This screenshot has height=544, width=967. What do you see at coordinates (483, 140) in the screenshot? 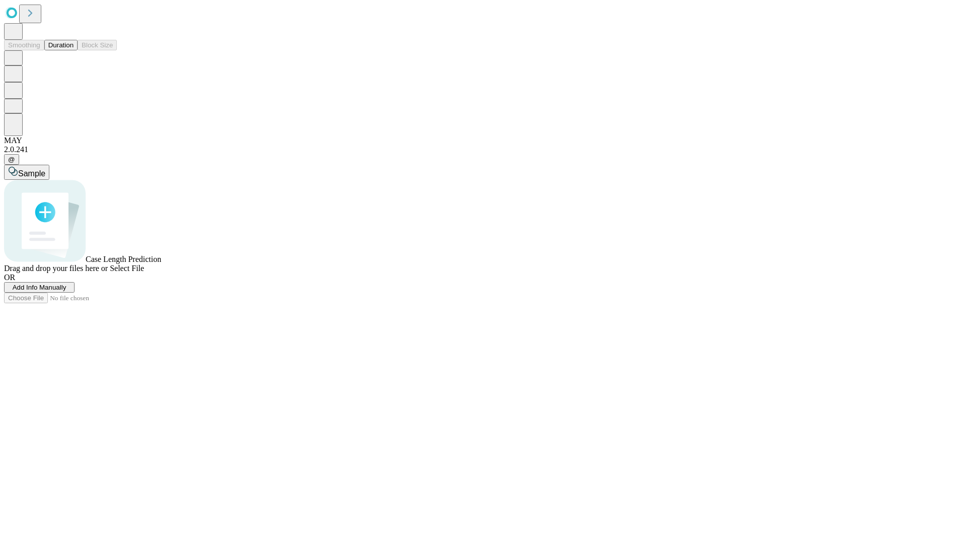
I see `div: MAY` at bounding box center [483, 140].